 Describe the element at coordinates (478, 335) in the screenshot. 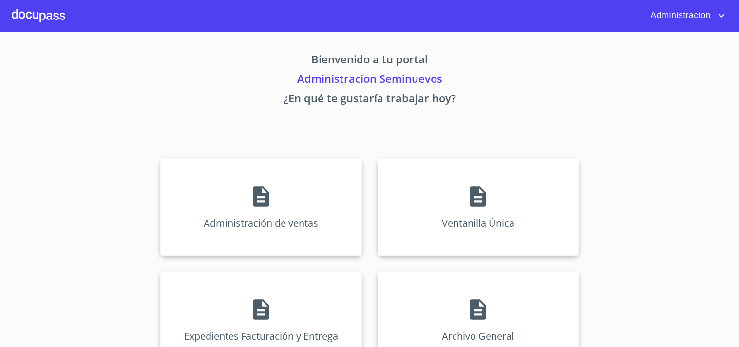

I see `p: Archivo General` at that location.